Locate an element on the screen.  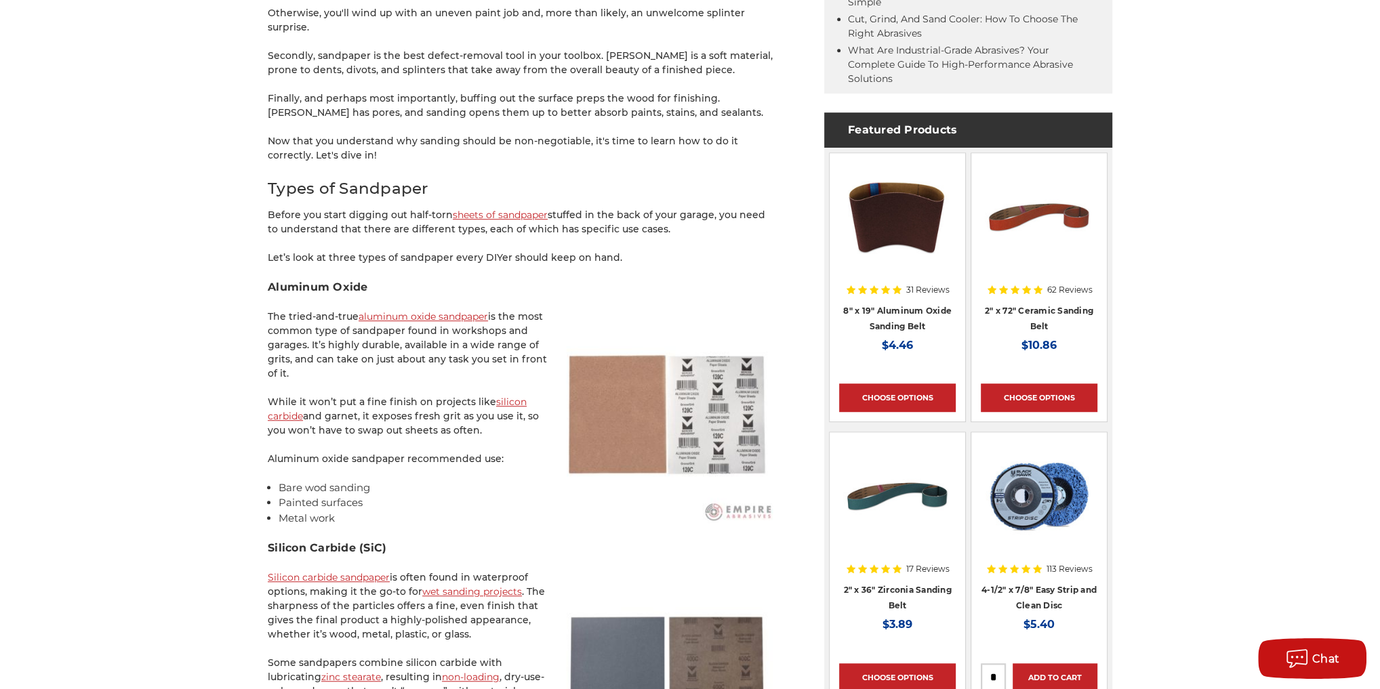
span: 62 Reviews is located at coordinates (1069, 290).